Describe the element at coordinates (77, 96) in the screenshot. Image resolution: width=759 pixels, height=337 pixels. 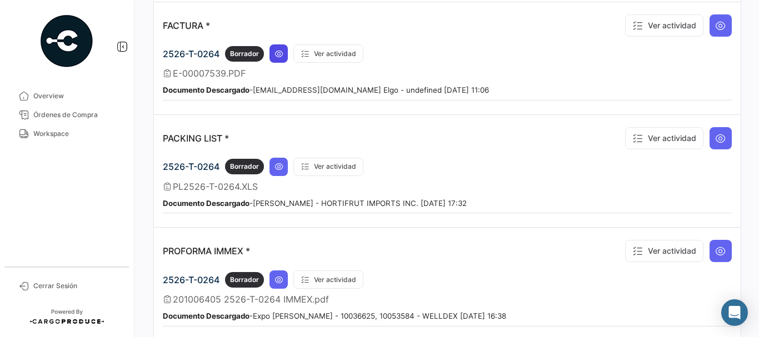
I see `span: Overview` at that location.